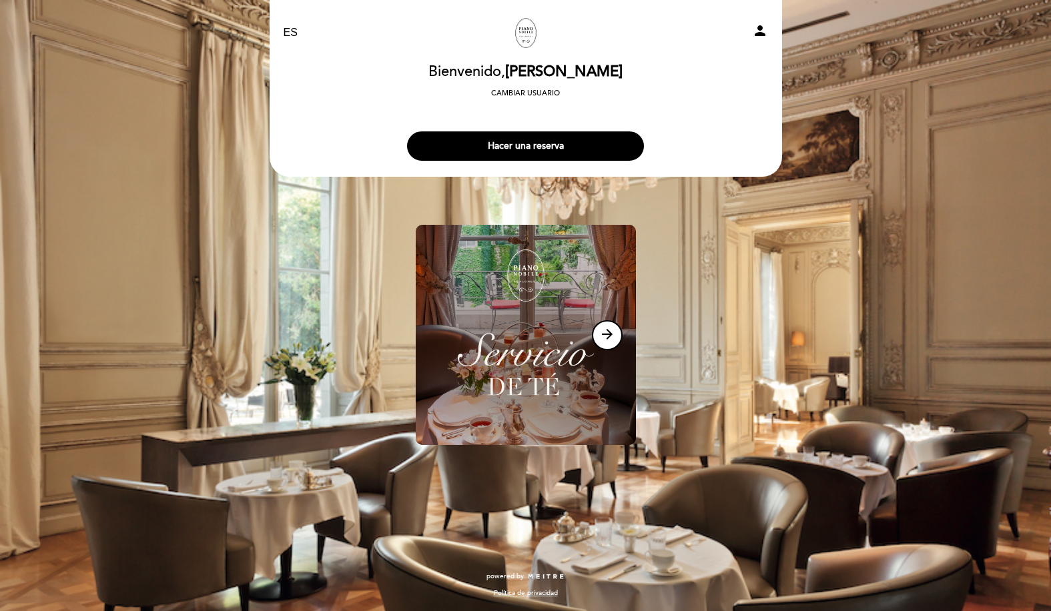  What do you see at coordinates (525, 93) in the screenshot?
I see `button: Cambiar usuario` at bounding box center [525, 93].